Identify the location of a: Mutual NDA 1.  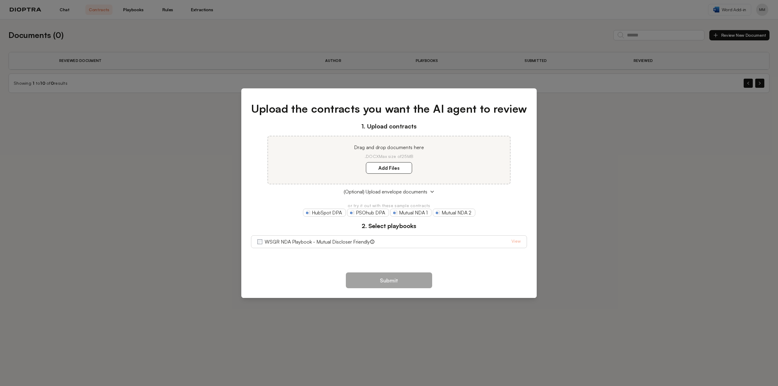
(411, 213).